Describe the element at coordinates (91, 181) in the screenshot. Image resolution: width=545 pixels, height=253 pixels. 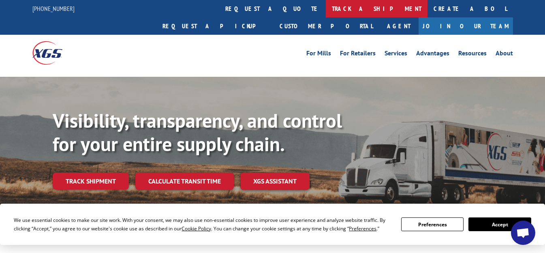
I see `a: Track shipment` at that location.